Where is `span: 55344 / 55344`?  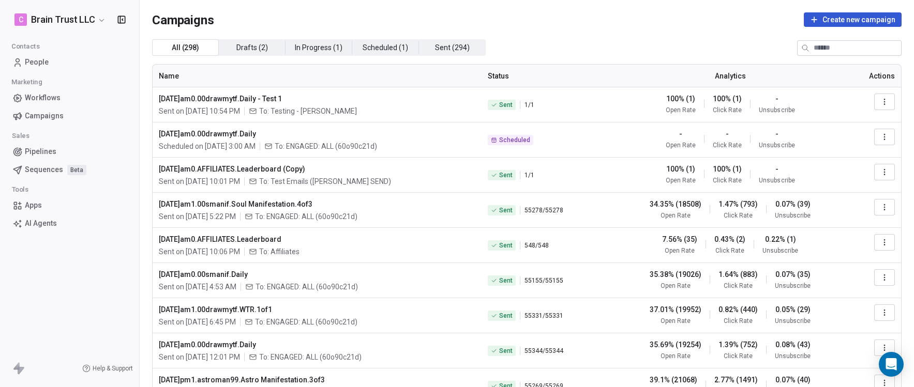
span: 55344 / 55344 is located at coordinates (543, 351).